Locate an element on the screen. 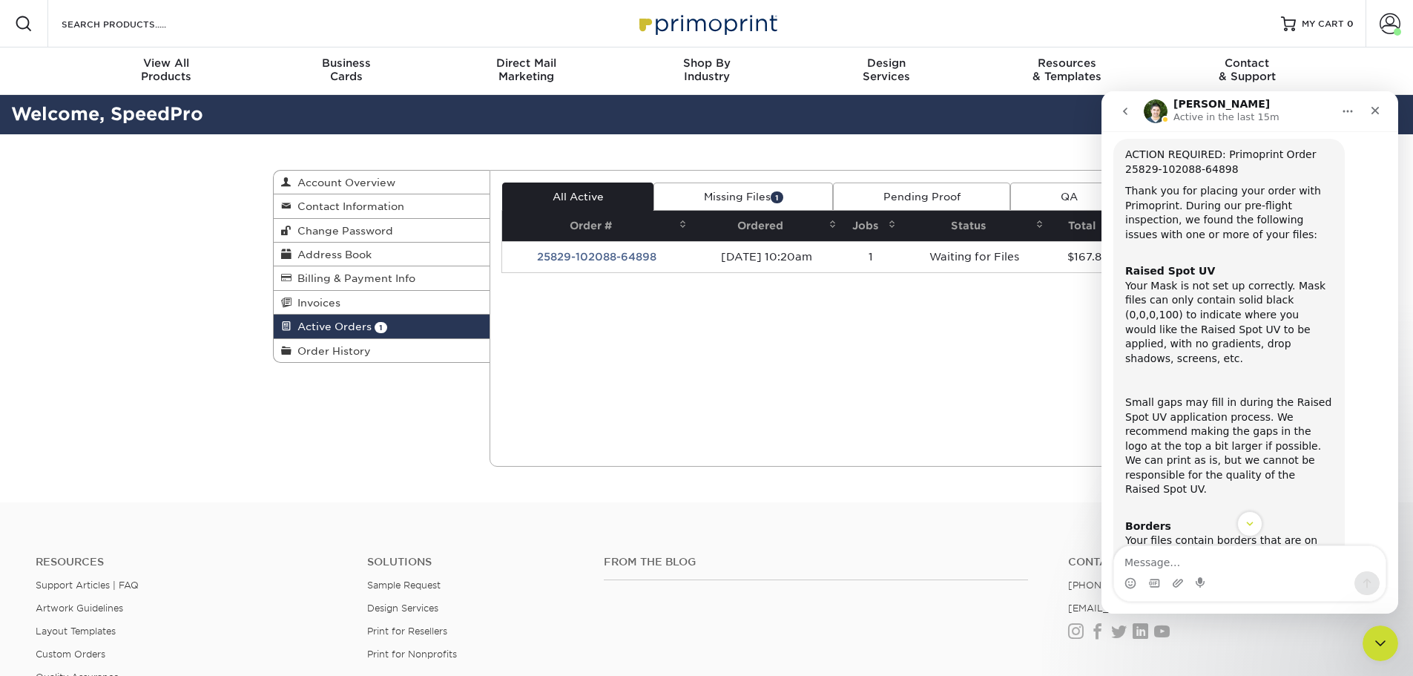 This screenshot has width=1413, height=676. a: Order History is located at coordinates (382, 350).